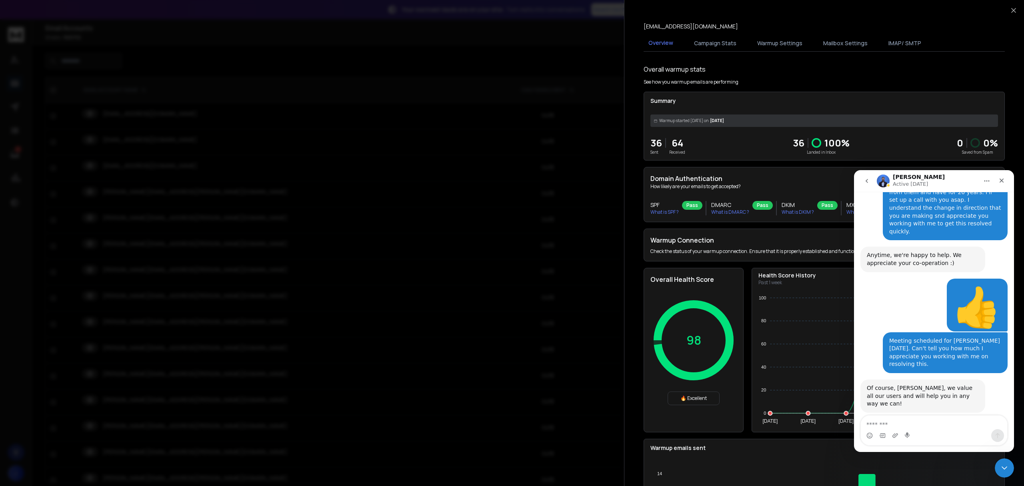 This screenshot has height=486, width=1024. I want to click on p: Summary, so click(824, 101).